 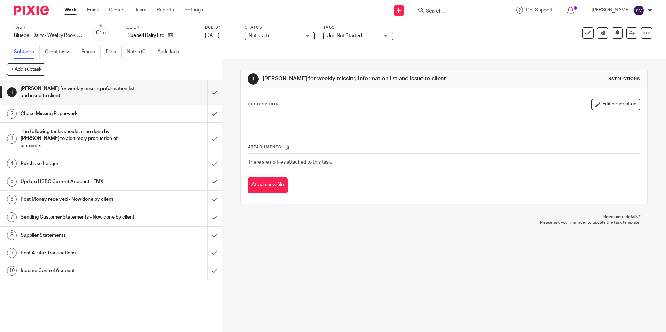 What do you see at coordinates (261, 36) in the screenshot?
I see `span: Not started` at bounding box center [261, 36].